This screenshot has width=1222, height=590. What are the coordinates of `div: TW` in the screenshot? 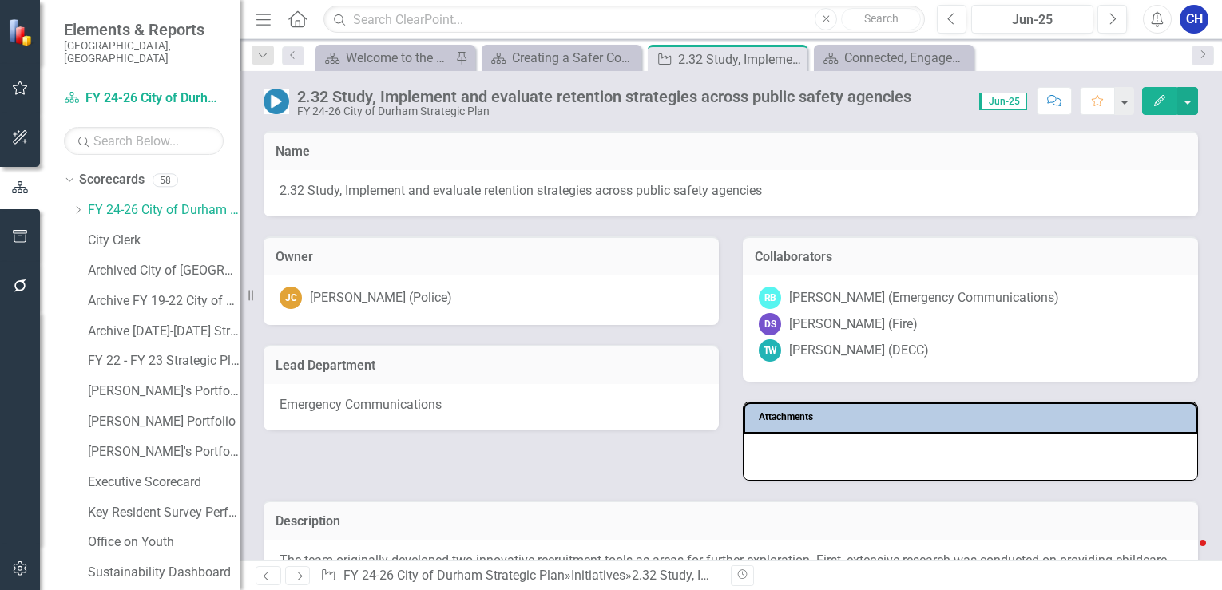 It's located at (770, 351).